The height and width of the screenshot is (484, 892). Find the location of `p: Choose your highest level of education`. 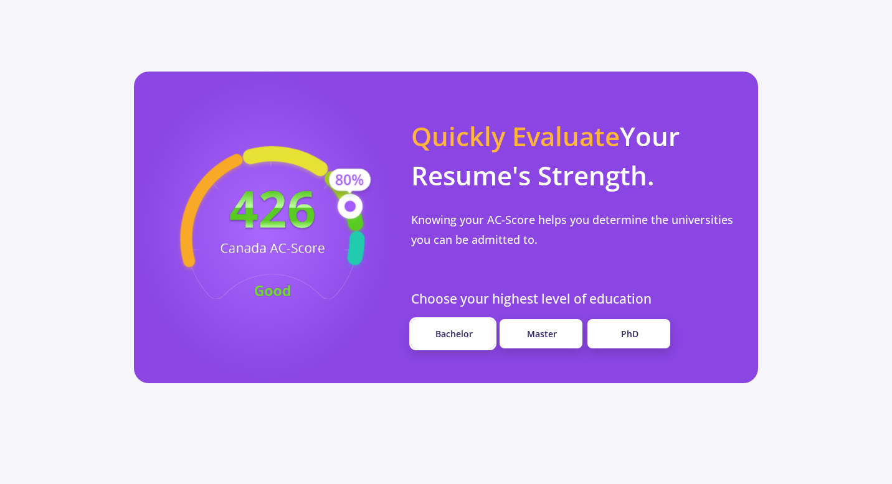

p: Choose your highest level of education is located at coordinates (577, 300).